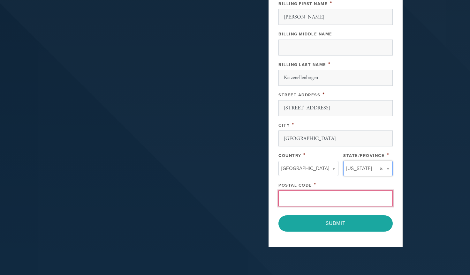 Image resolution: width=470 pixels, height=275 pixels. What do you see at coordinates (302, 65) in the screenshot?
I see `label: Billing Last Name` at bounding box center [302, 65].